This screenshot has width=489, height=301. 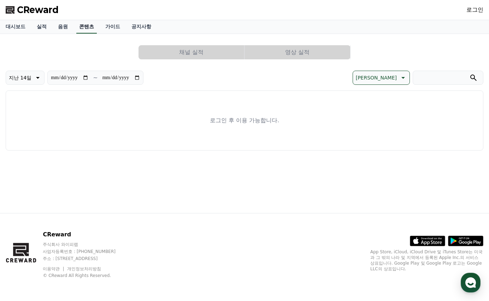 I want to click on p: 로그인 후 이용 가능합니다., so click(x=244, y=120).